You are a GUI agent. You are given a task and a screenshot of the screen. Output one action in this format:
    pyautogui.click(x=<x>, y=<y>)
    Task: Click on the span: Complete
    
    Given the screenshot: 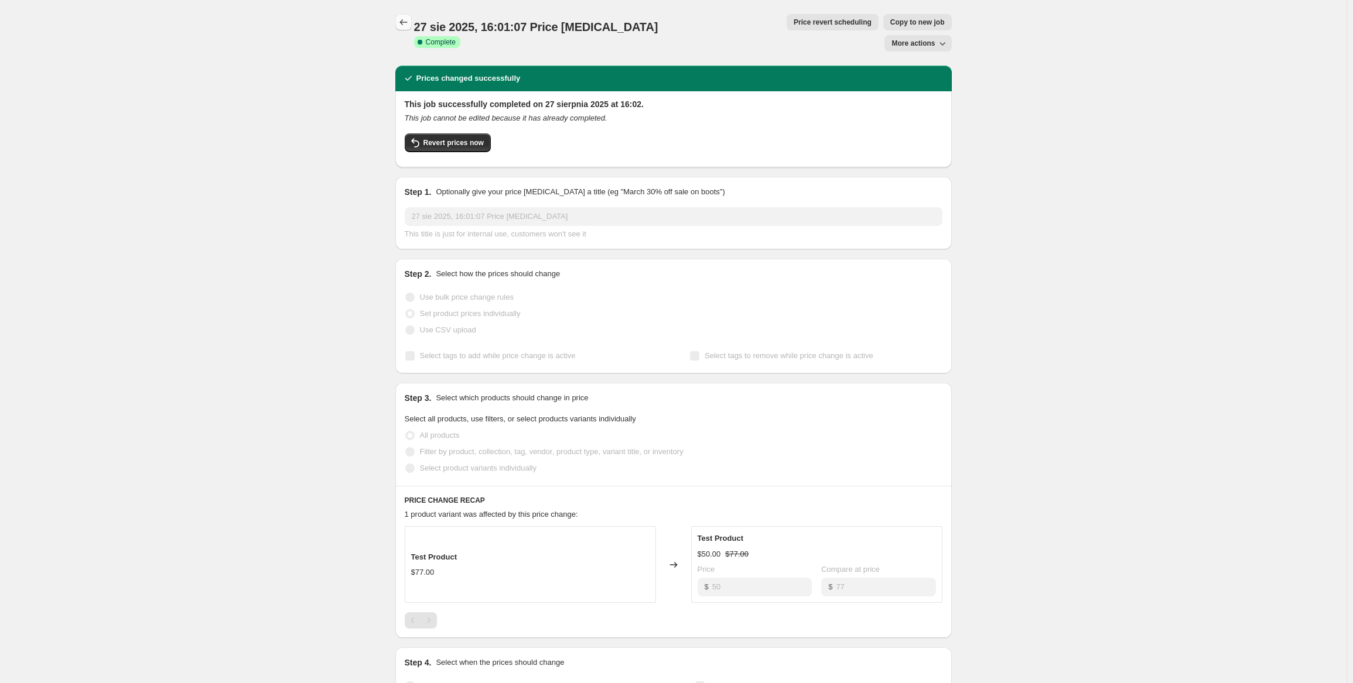 What is the action you would take?
    pyautogui.click(x=440, y=42)
    